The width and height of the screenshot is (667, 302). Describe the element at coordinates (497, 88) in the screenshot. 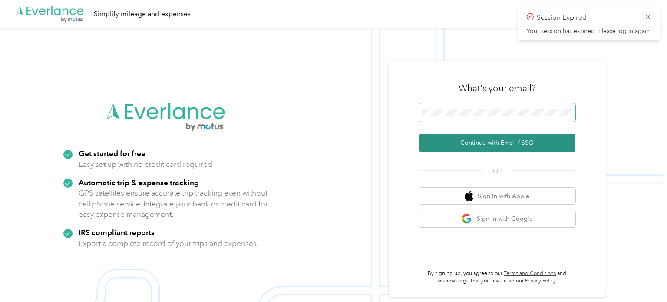

I see `h3: What's your email?` at that location.